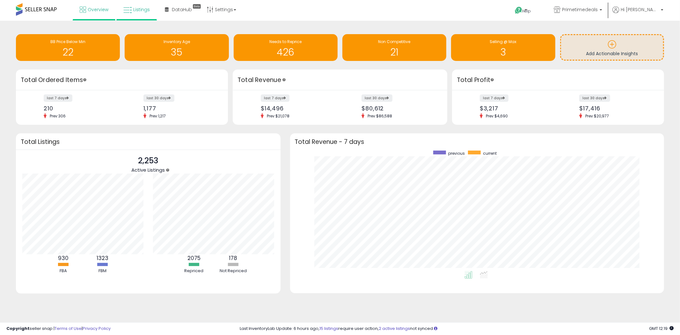 The width and height of the screenshot is (680, 335). I want to click on span: Help, so click(527, 11).